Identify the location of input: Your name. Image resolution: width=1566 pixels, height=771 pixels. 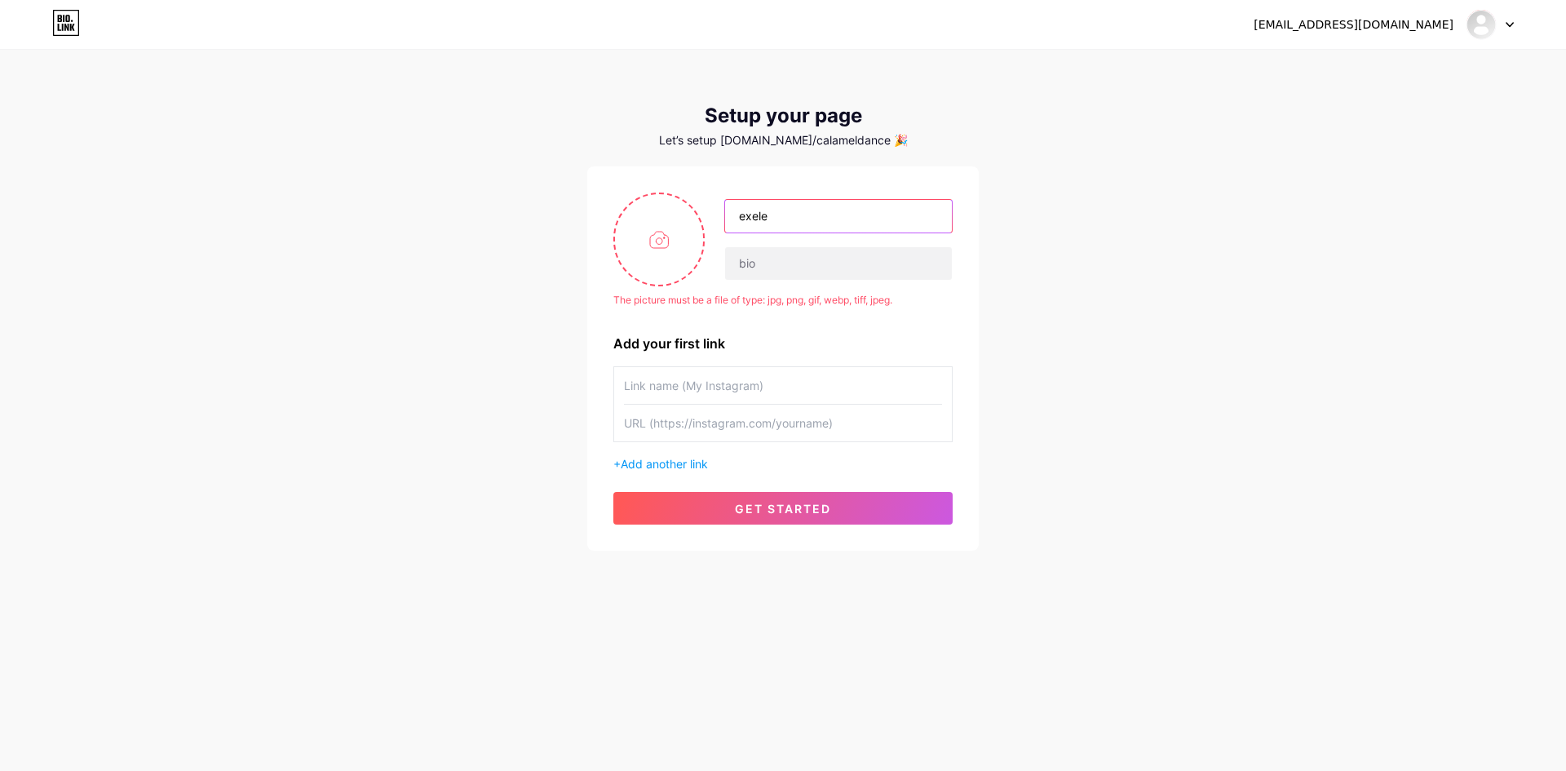
(838, 216).